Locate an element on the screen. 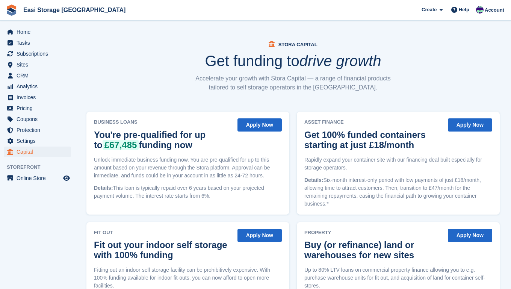  span: Stora Capital is located at coordinates (298, 44).